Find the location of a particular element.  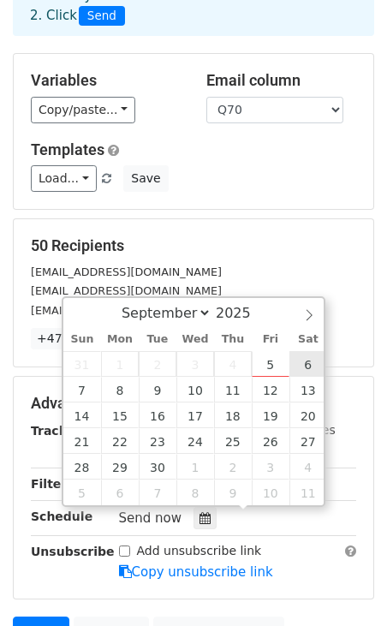

strong: Schedule is located at coordinates (62, 516).